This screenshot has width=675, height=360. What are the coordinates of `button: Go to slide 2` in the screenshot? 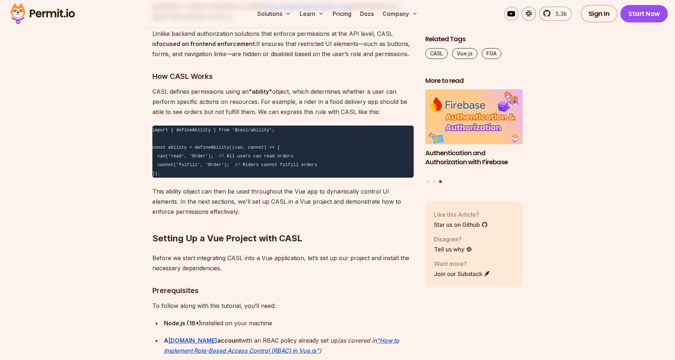 It's located at (435, 182).